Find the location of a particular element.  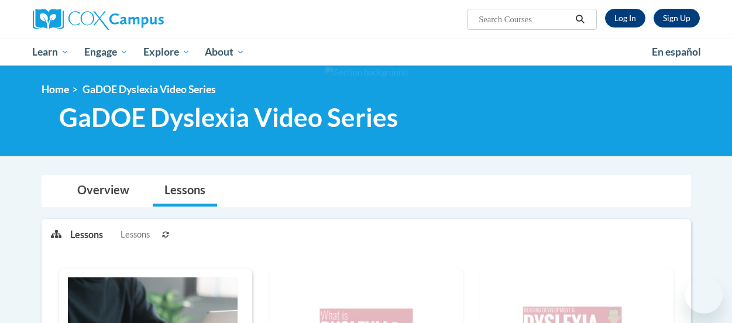

a: Home is located at coordinates (55, 89).